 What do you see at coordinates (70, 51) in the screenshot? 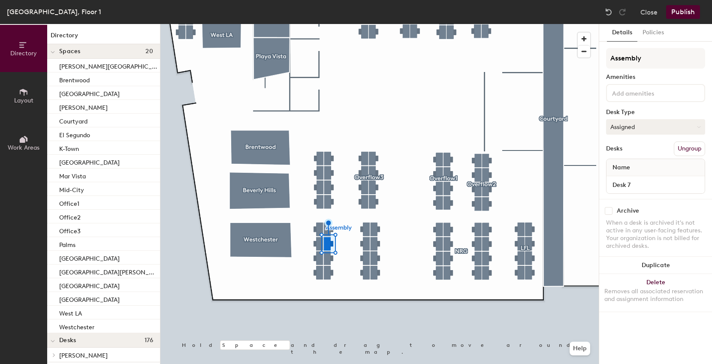
I see `span: Spaces` at bounding box center [70, 51].